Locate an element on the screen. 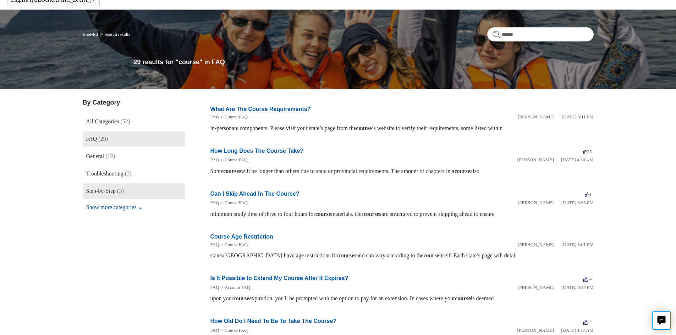  a: What Are The Course Requirements? is located at coordinates (261, 109).